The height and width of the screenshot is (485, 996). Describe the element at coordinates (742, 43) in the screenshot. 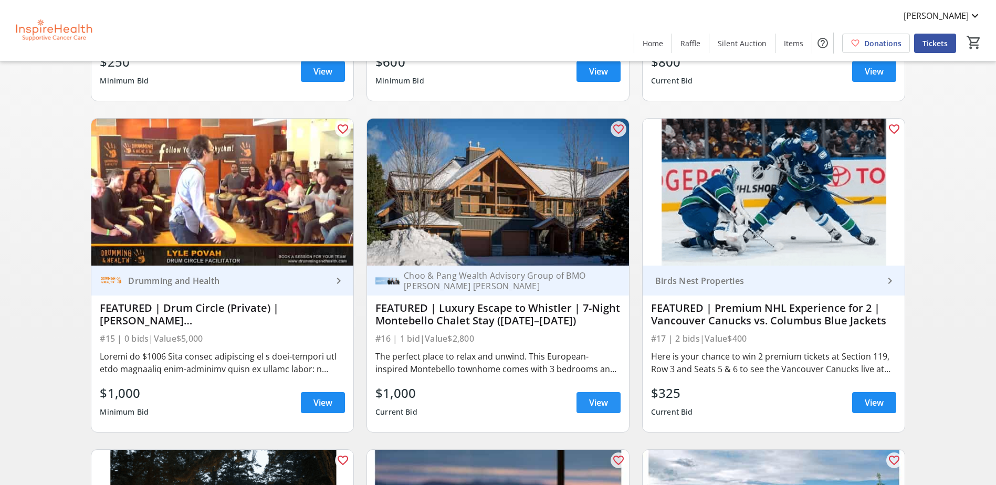

I see `span: Silent Auction` at that location.